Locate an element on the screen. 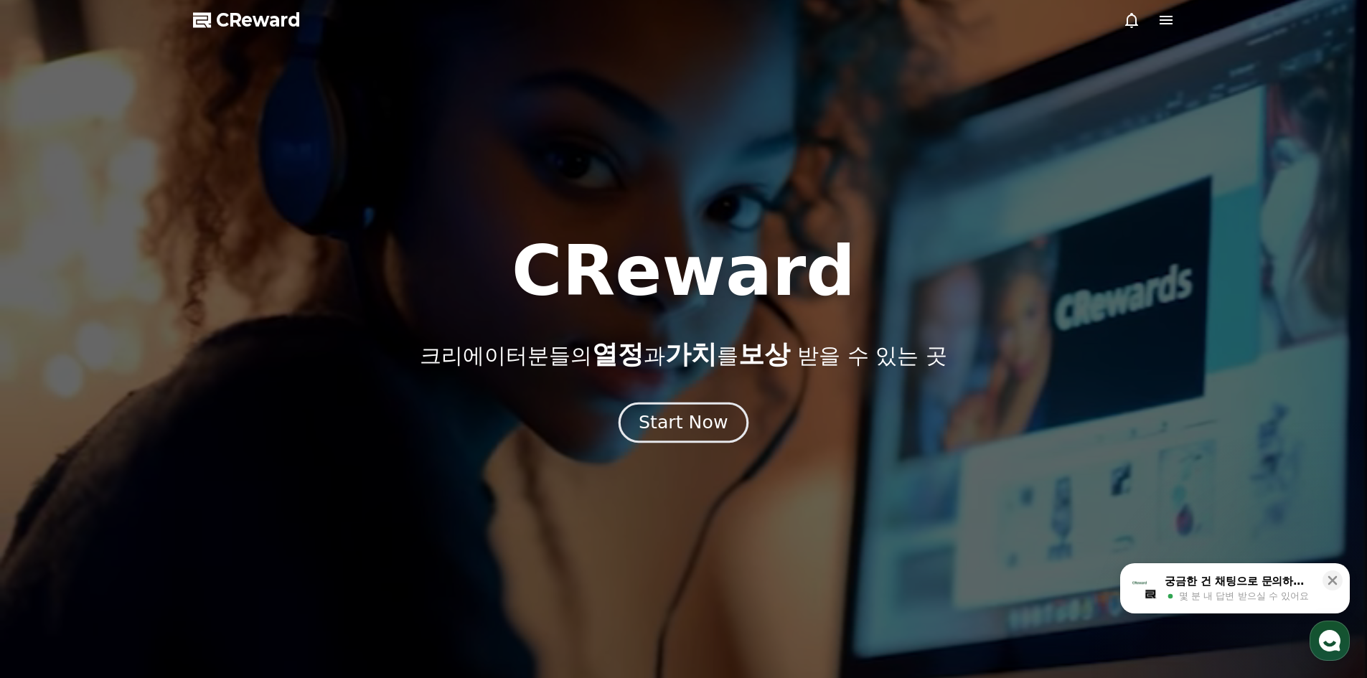 The width and height of the screenshot is (1367, 678). button: Start Now is located at coordinates (683, 422).